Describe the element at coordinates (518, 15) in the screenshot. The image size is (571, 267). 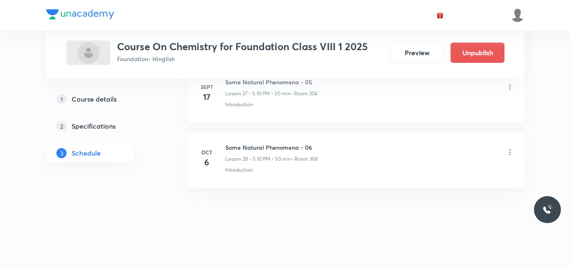
I see `img: saransh sharma` at that location.